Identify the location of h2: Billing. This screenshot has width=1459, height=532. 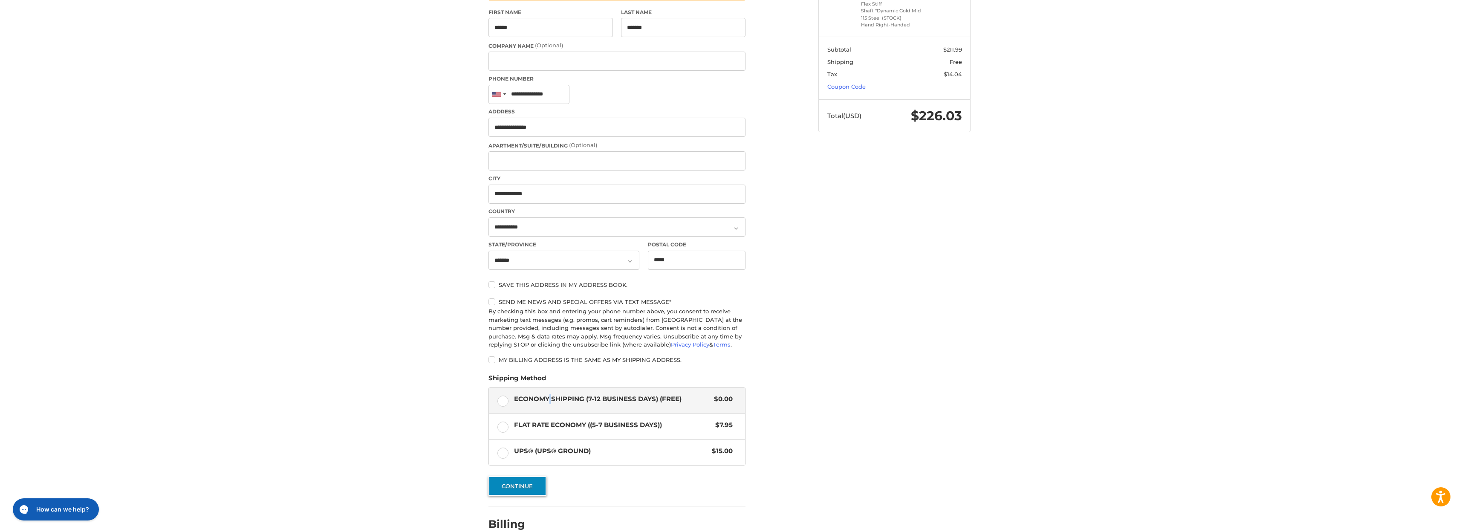
(513, 524).